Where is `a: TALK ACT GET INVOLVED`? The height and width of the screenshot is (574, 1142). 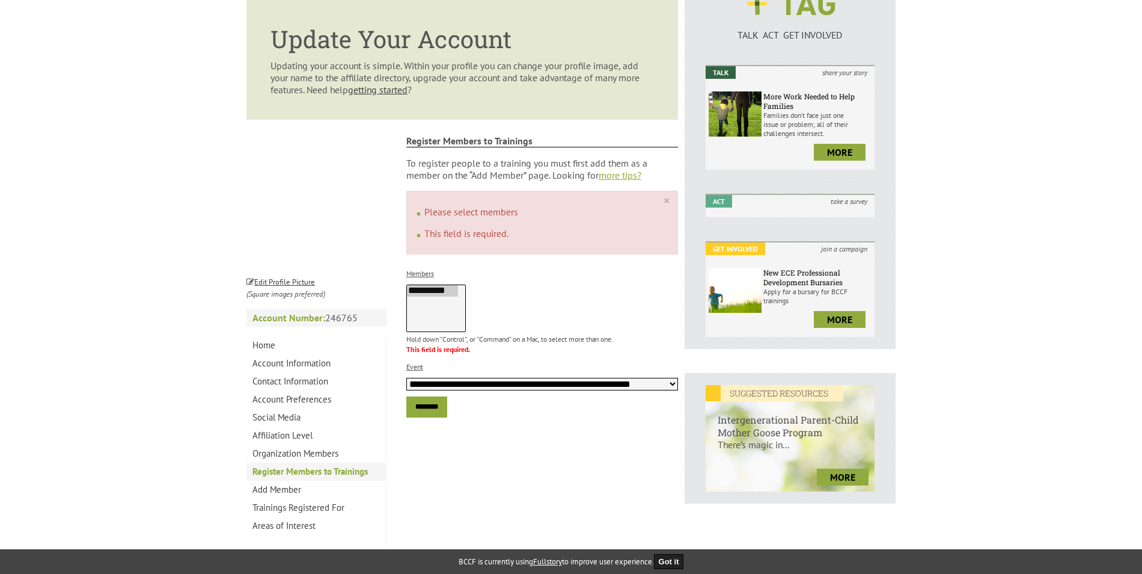 a: TALK ACT GET INVOLVED is located at coordinates (790, 29).